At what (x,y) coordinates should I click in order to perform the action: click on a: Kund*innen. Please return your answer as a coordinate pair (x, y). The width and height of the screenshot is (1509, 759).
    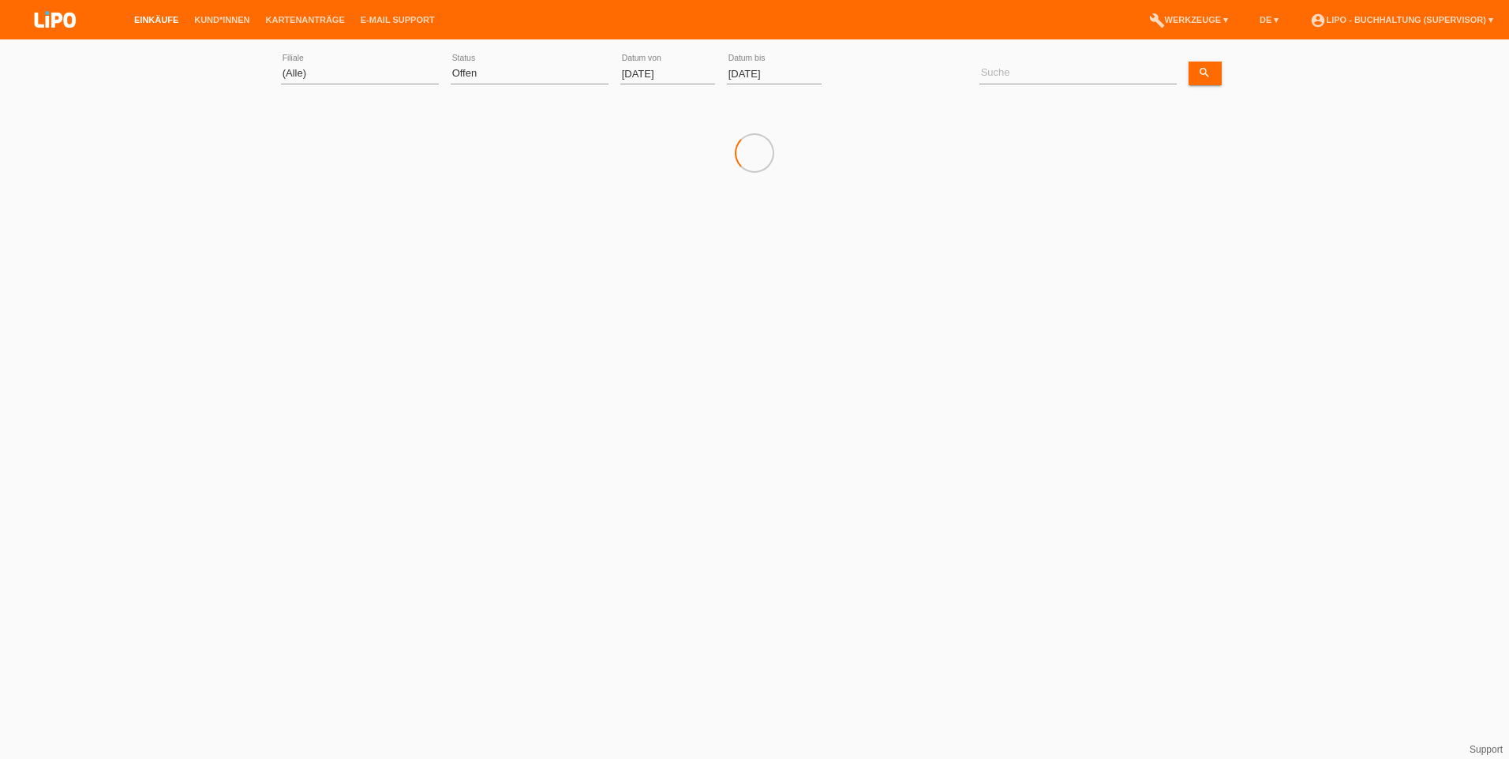
    Looking at the image, I should click on (222, 20).